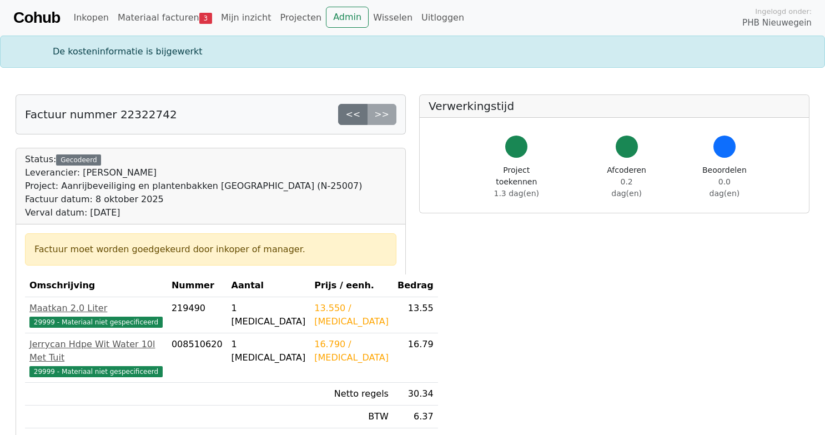 The width and height of the screenshot is (825, 435). I want to click on a: Projecten, so click(300, 18).